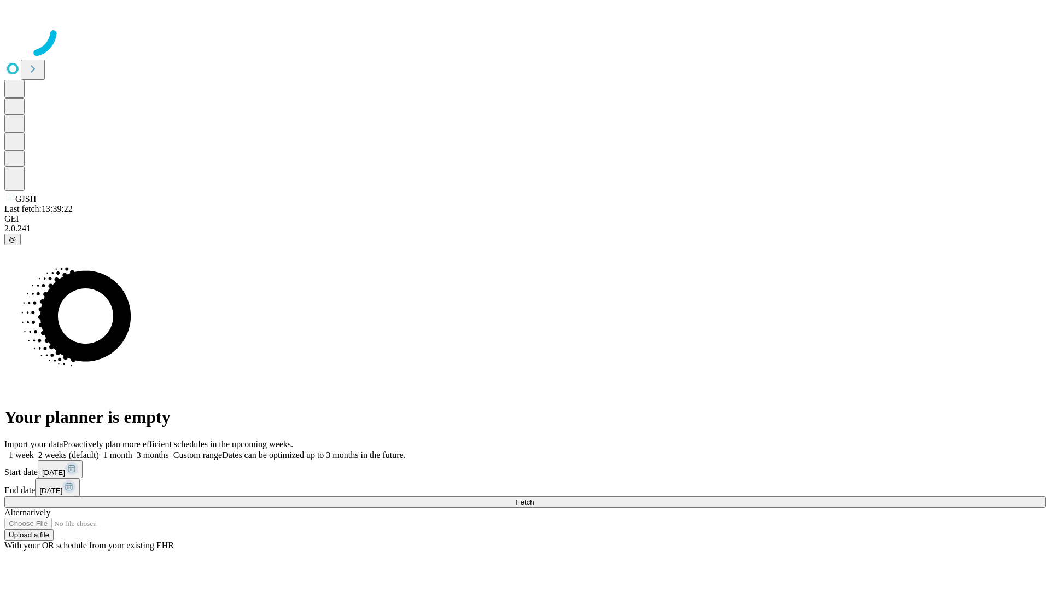  What do you see at coordinates (118, 455) in the screenshot?
I see `span: 1 month` at bounding box center [118, 455].